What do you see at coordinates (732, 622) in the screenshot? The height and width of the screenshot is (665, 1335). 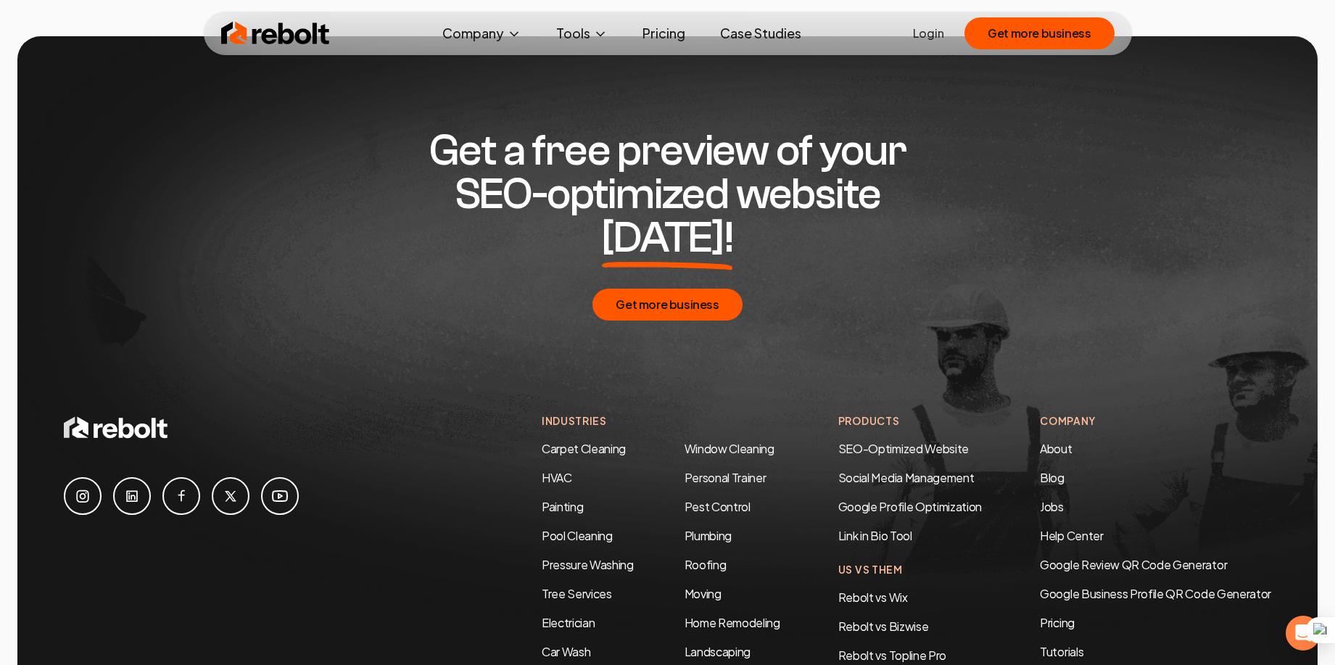 I see `a: Home Remodeling` at bounding box center [732, 622].